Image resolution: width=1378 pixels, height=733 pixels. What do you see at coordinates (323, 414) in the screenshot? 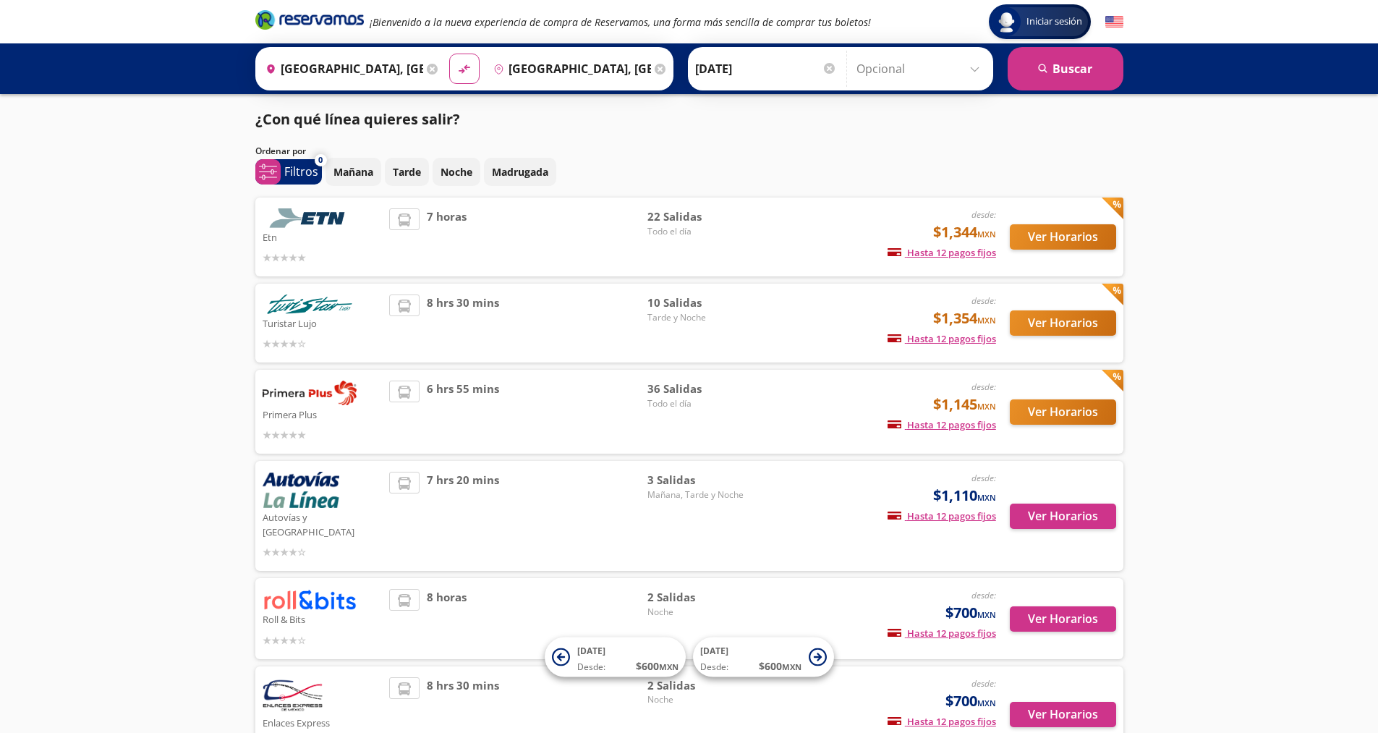
I see `p: Primera Plus` at bounding box center [323, 414].